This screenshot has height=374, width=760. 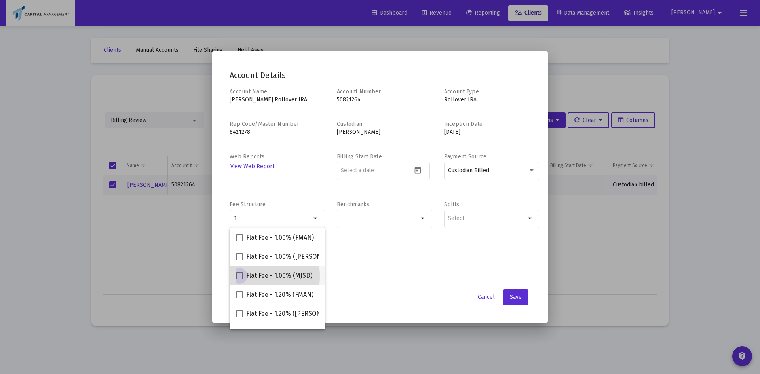 What do you see at coordinates (279, 276) in the screenshot?
I see `span: Flat Fee - 1.00% (MJSD)` at bounding box center [279, 276].